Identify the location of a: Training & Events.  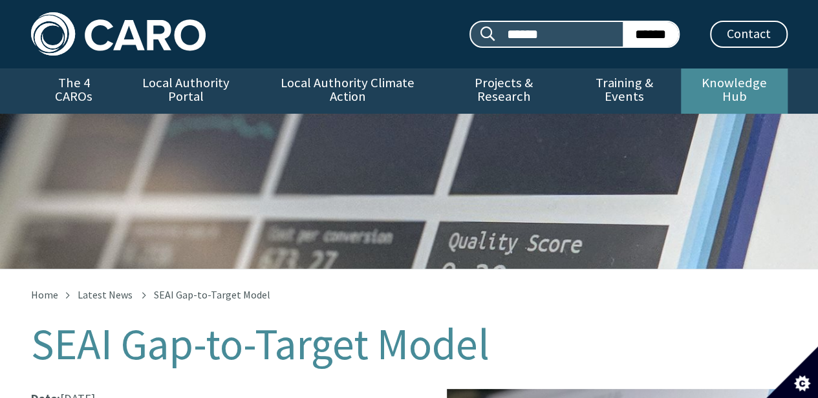
(624, 91).